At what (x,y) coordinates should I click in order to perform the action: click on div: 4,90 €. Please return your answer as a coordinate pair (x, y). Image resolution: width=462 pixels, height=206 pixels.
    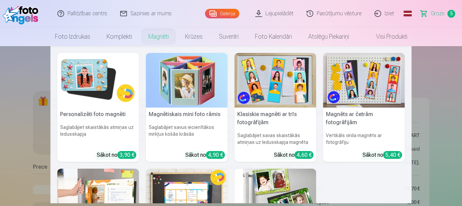
    Looking at the image, I should click on (215, 155).